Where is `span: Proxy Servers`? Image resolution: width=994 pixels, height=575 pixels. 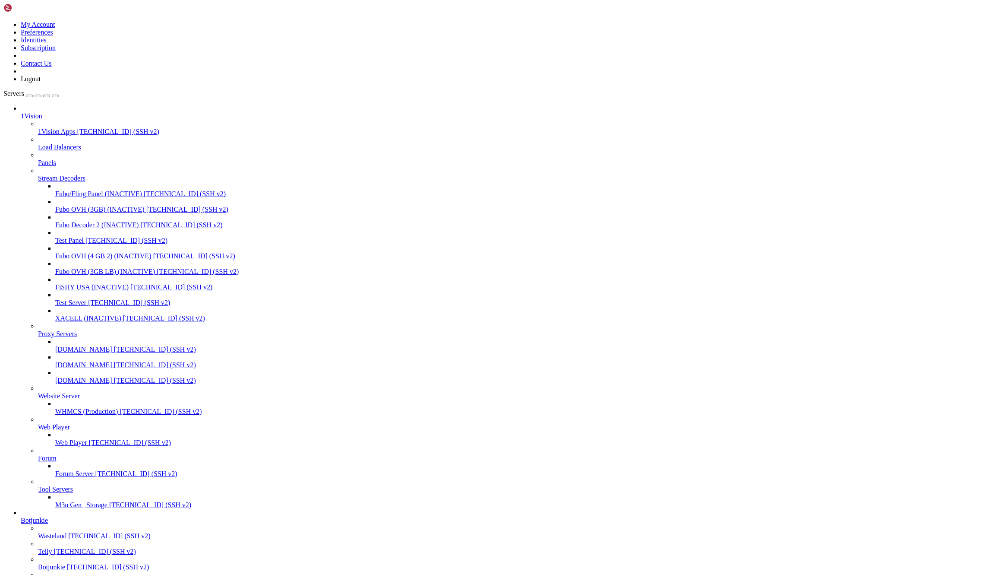
span: Proxy Servers is located at coordinates (57, 333).